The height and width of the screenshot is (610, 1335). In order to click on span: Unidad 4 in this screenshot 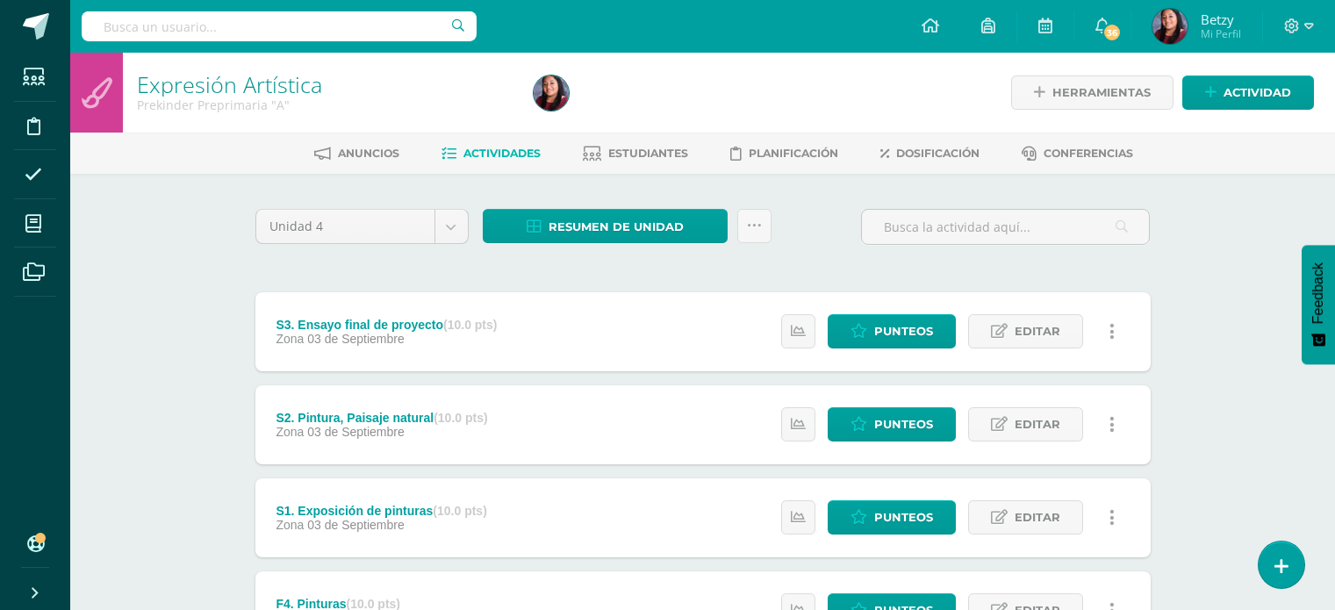, I will do `click(345, 227)`.